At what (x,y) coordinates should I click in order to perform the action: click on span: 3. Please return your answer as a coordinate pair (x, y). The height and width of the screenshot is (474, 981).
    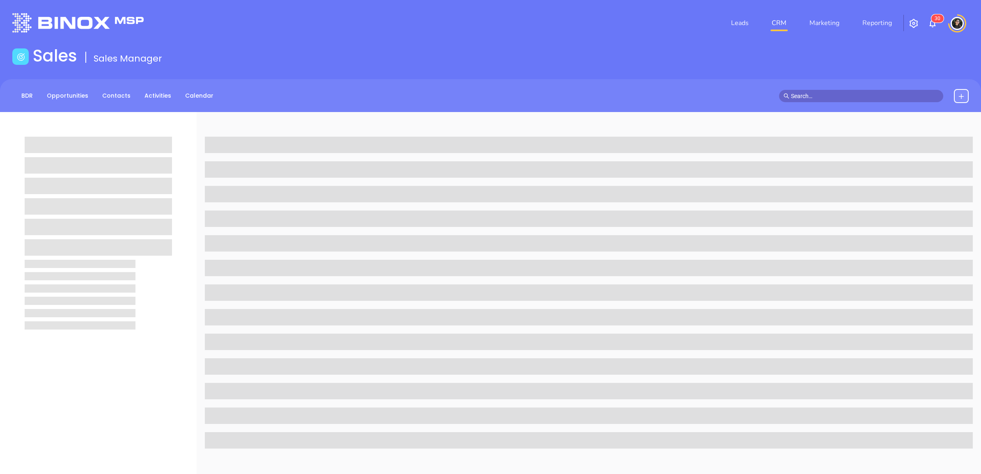
    Looking at the image, I should click on (936, 18).